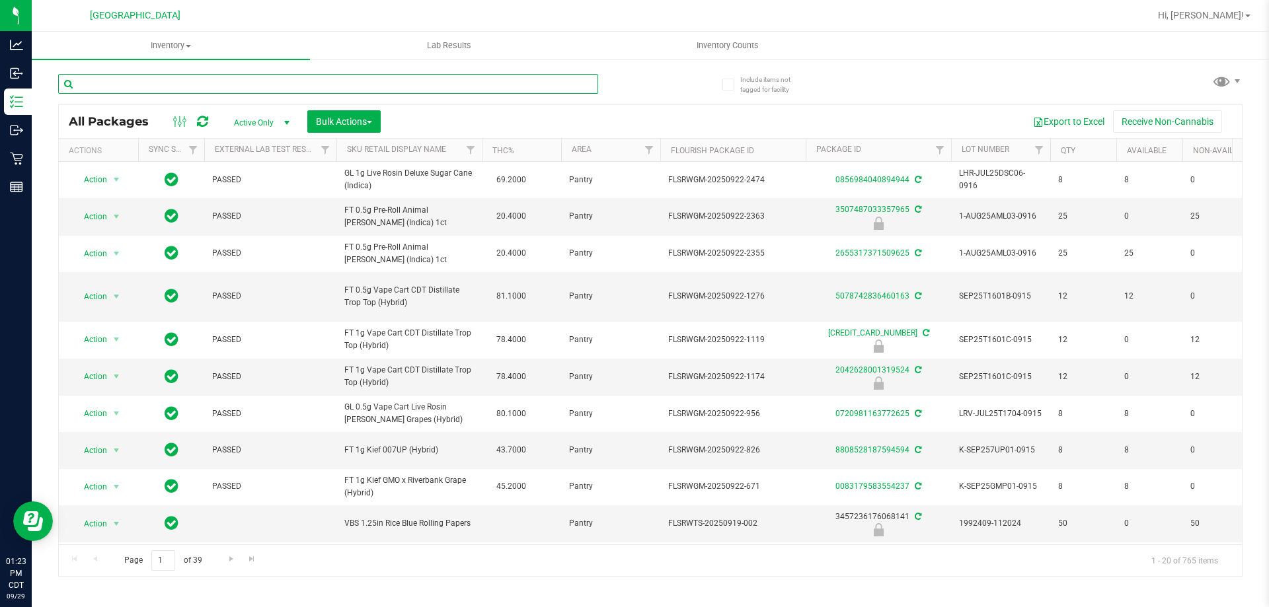 This screenshot has height=607, width=1269. What do you see at coordinates (503, 151) in the screenshot?
I see `a: THC%` at bounding box center [503, 151].